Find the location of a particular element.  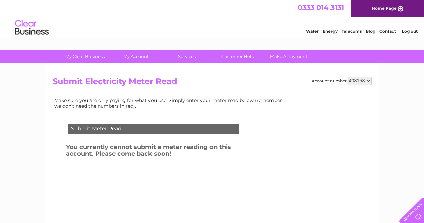

h3: You currently cannot submit a meter reading on this account. Please come back soon! is located at coordinates (161, 151).